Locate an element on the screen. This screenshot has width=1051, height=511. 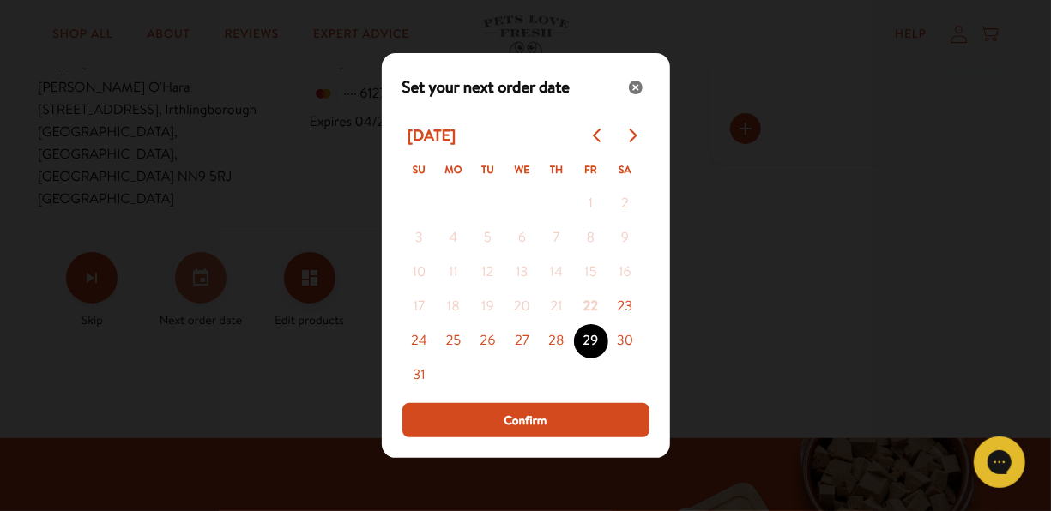
button: 29 is located at coordinates (591, 342).